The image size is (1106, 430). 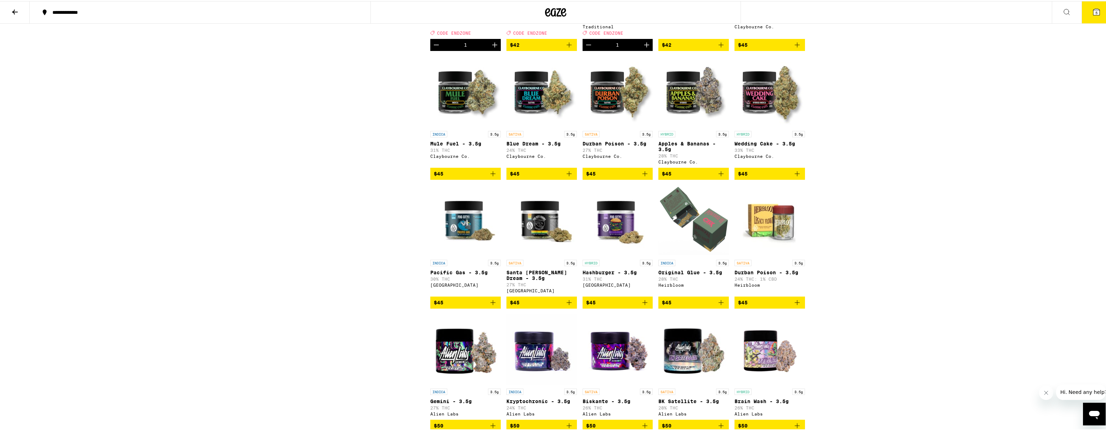 What do you see at coordinates (770, 149) in the screenshot?
I see `p: 33% THC` at bounding box center [770, 149].